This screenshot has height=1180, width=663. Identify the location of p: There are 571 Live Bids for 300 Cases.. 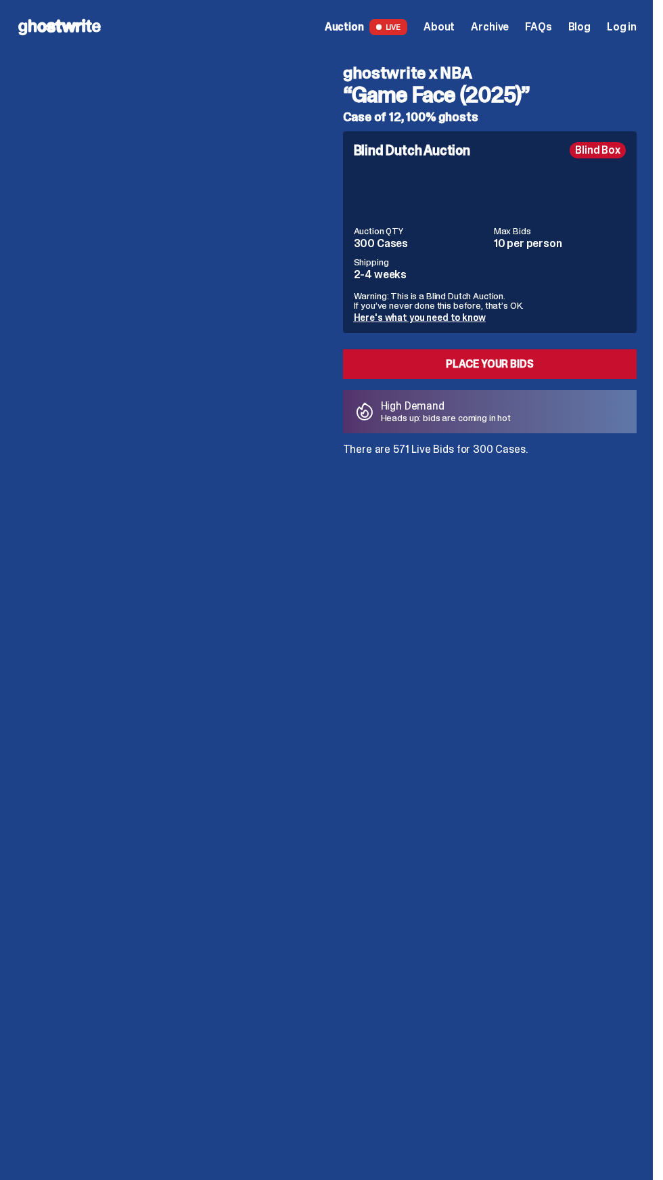
(490, 449).